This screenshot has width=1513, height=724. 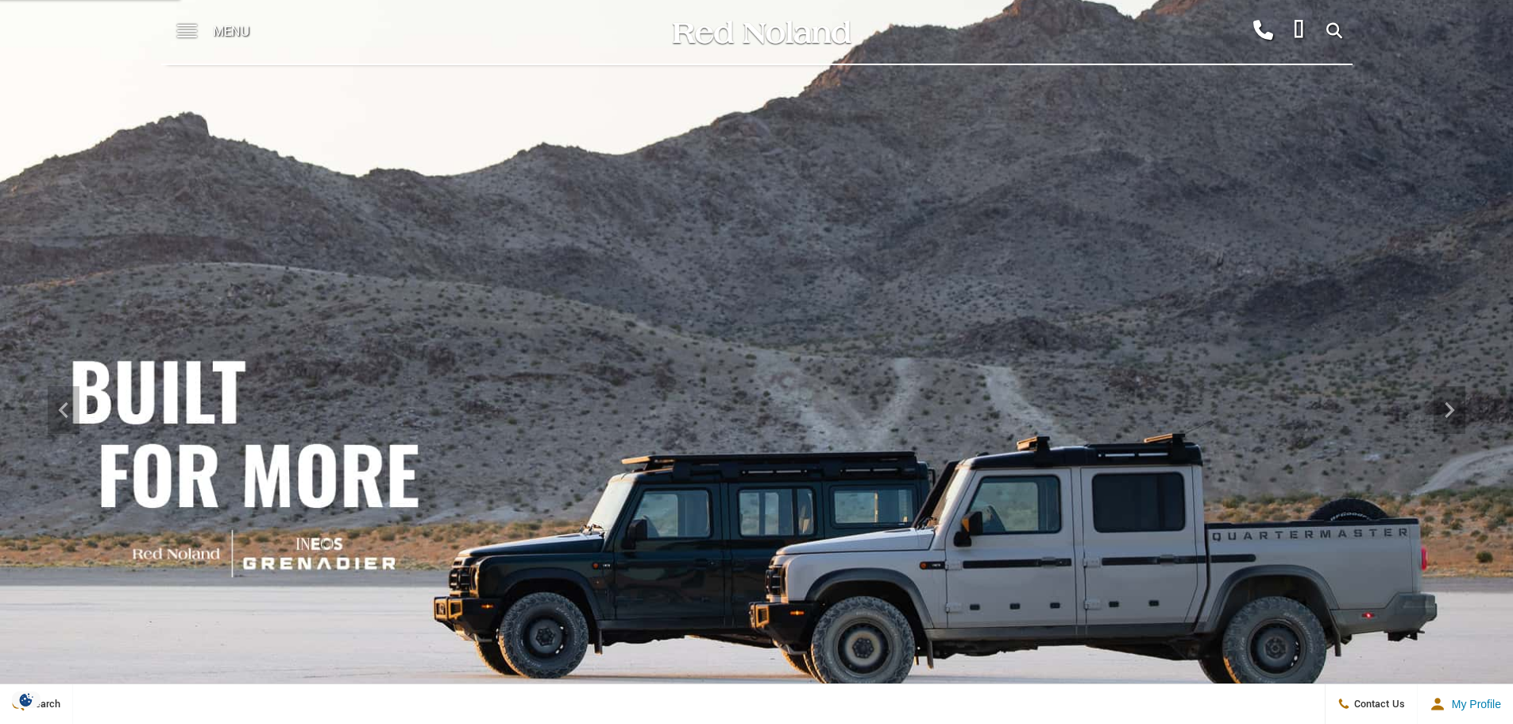 What do you see at coordinates (26, 699) in the screenshot?
I see `section: Click to Open Cookie Consent Modal` at bounding box center [26, 699].